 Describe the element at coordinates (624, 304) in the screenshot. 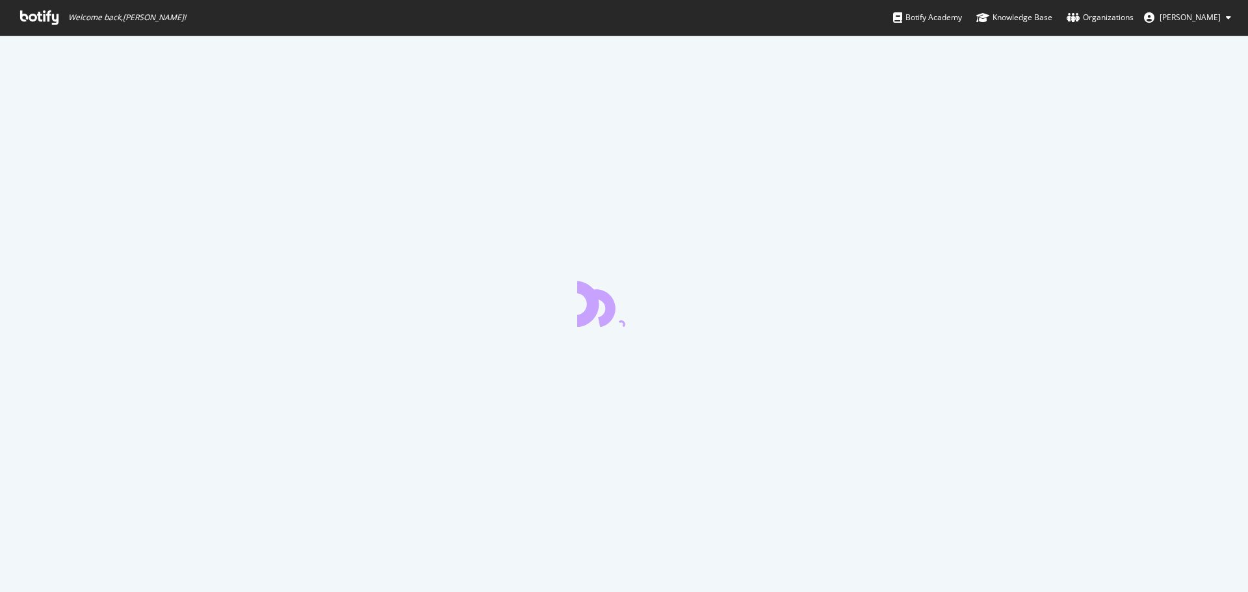

I see `div: animation` at that location.